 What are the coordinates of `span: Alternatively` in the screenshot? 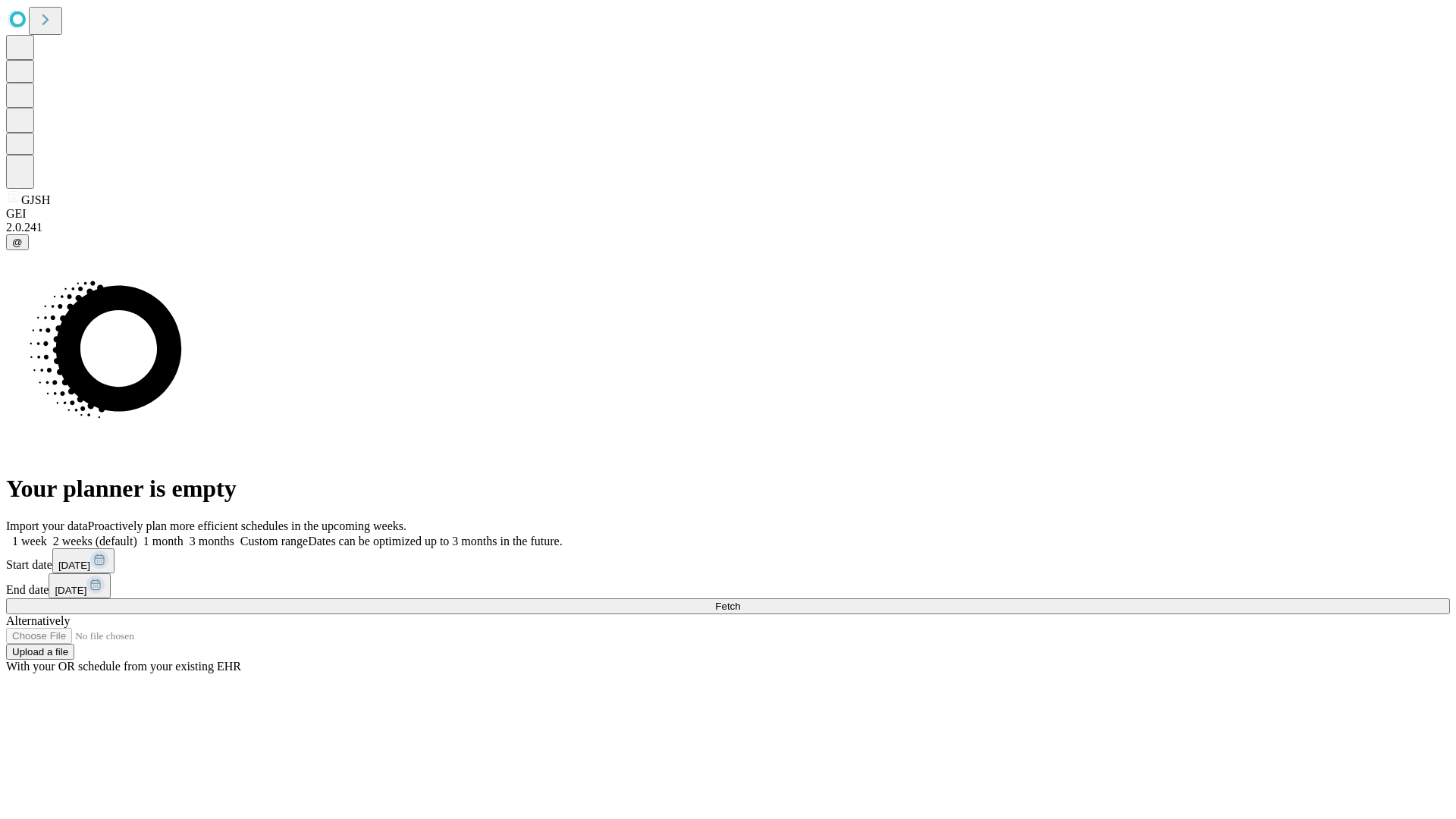 It's located at (38, 620).